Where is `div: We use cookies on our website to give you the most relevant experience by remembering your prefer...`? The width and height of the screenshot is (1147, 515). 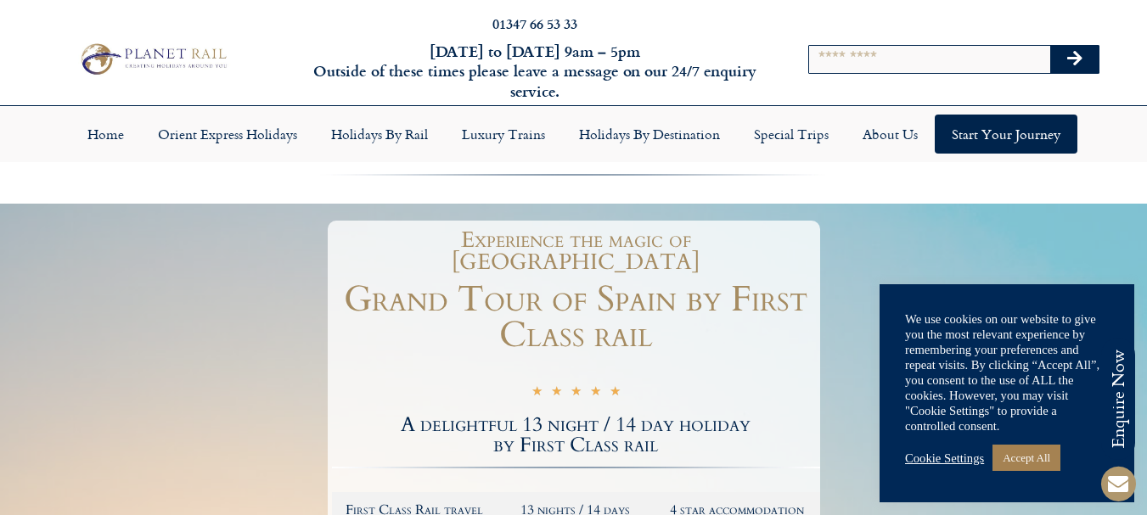 div: We use cookies on our website to give you the most relevant experience by remembering your prefer... is located at coordinates (1007, 373).